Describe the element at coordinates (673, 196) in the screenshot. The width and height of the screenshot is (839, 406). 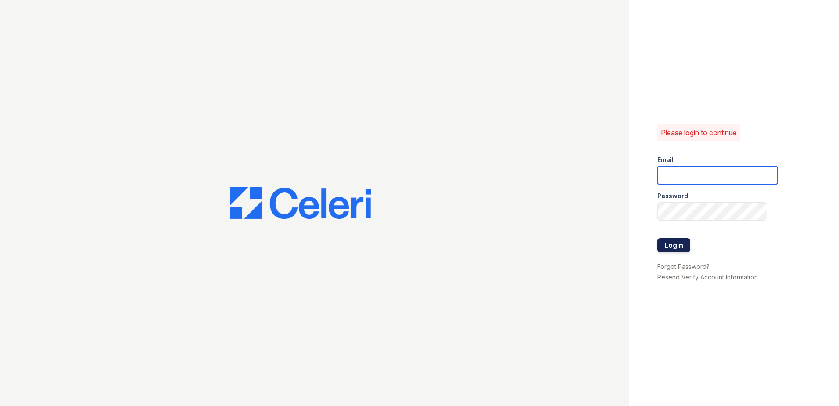
I see `label: Password` at that location.